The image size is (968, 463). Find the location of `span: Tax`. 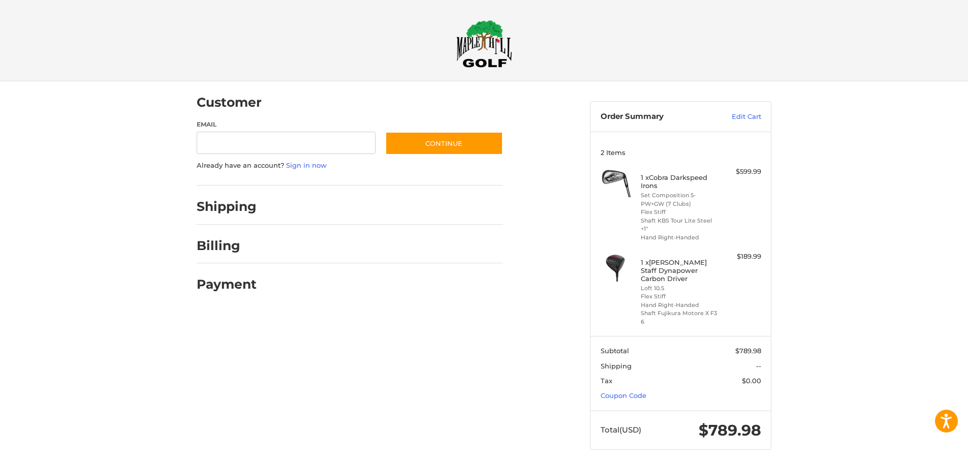

span: Tax is located at coordinates (607, 381).